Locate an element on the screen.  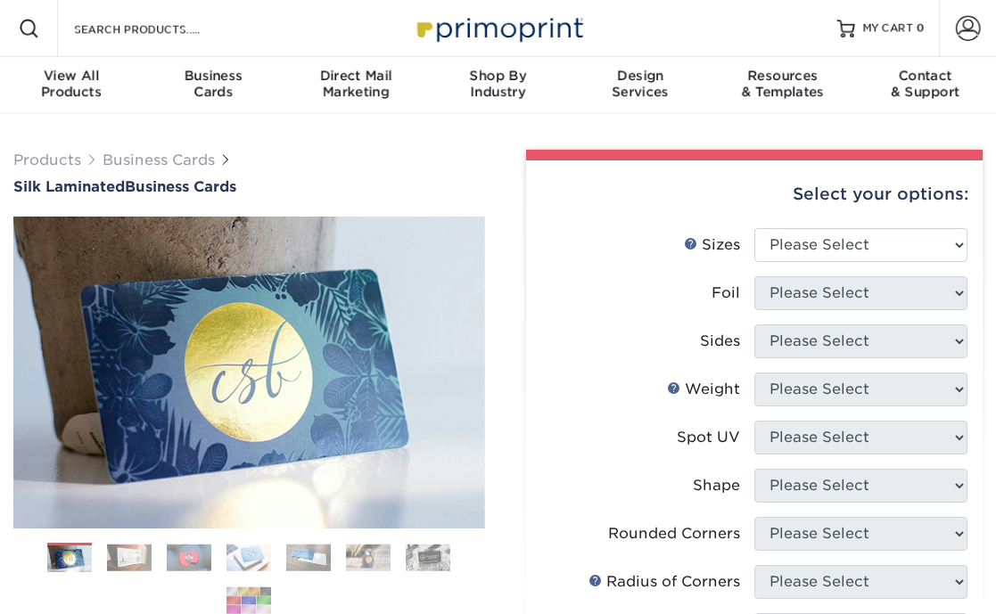
img: Business Cards 05 is located at coordinates (308, 557).